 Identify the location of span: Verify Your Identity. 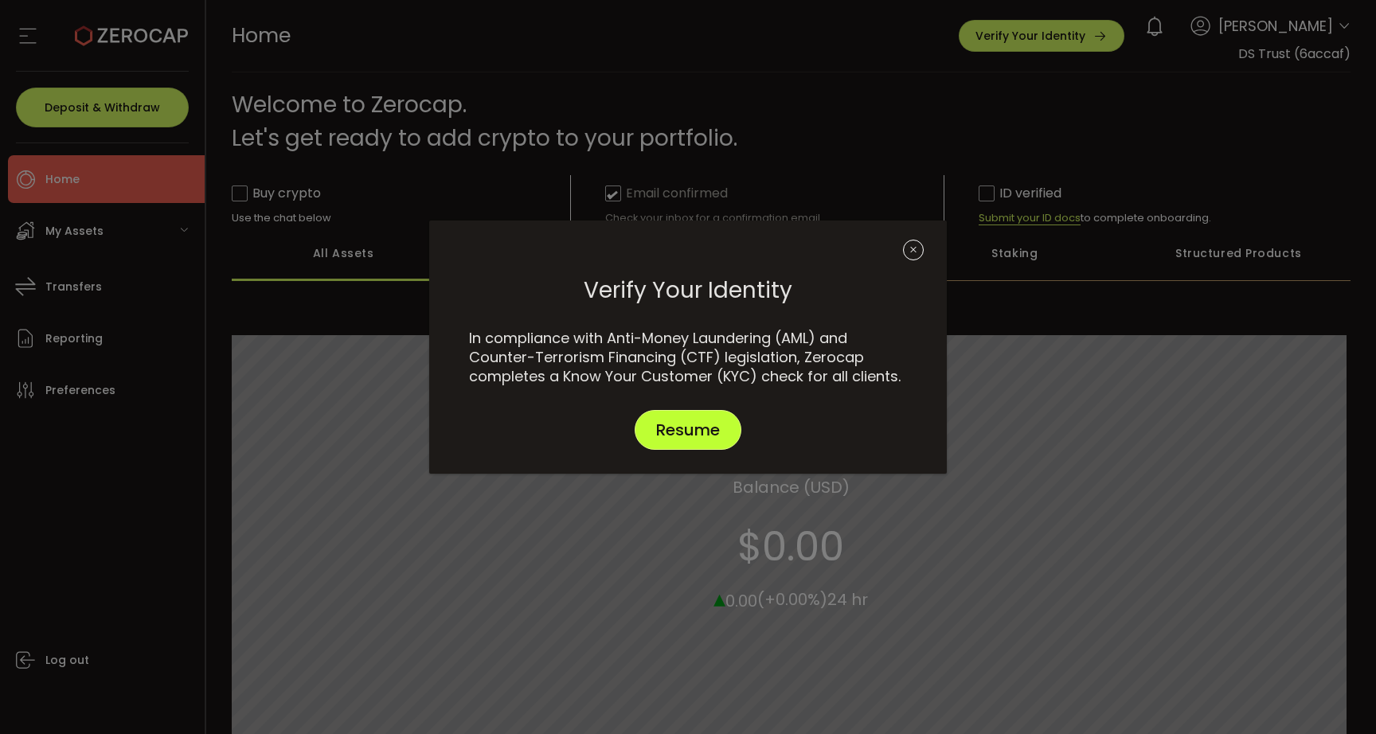
(688, 291).